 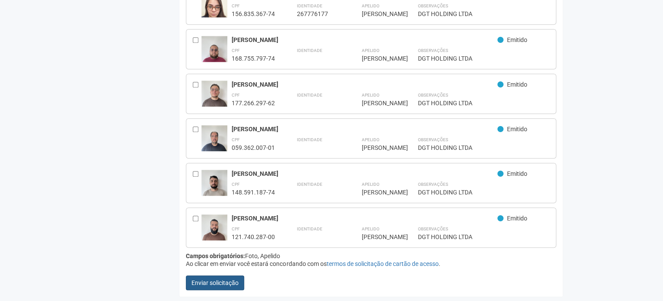 What do you see at coordinates (253, 103) in the screenshot?
I see `div: 177.266.297-62` at bounding box center [253, 103].